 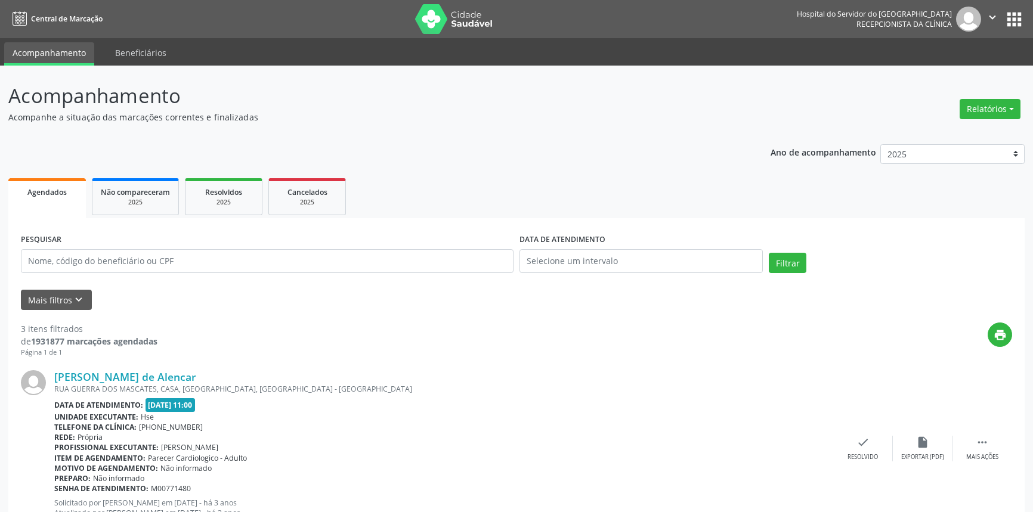 What do you see at coordinates (863, 442) in the screenshot?
I see `i: check` at bounding box center [863, 442].